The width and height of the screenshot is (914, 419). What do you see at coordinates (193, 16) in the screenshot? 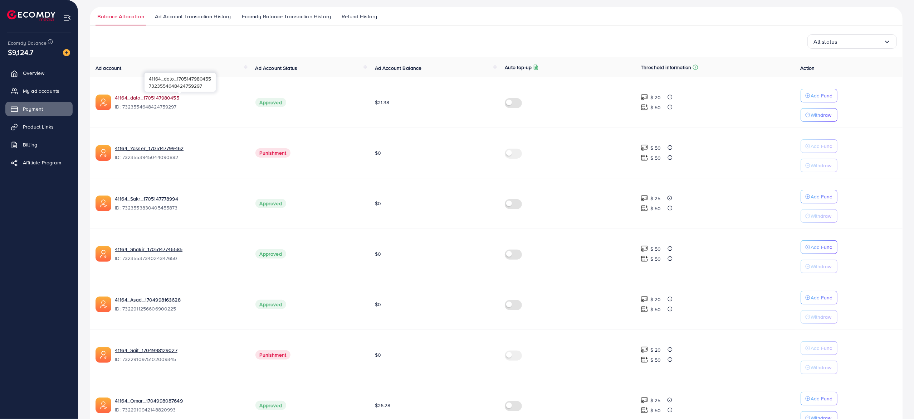
I see `span: Ad Account Transaction History` at bounding box center [193, 16].